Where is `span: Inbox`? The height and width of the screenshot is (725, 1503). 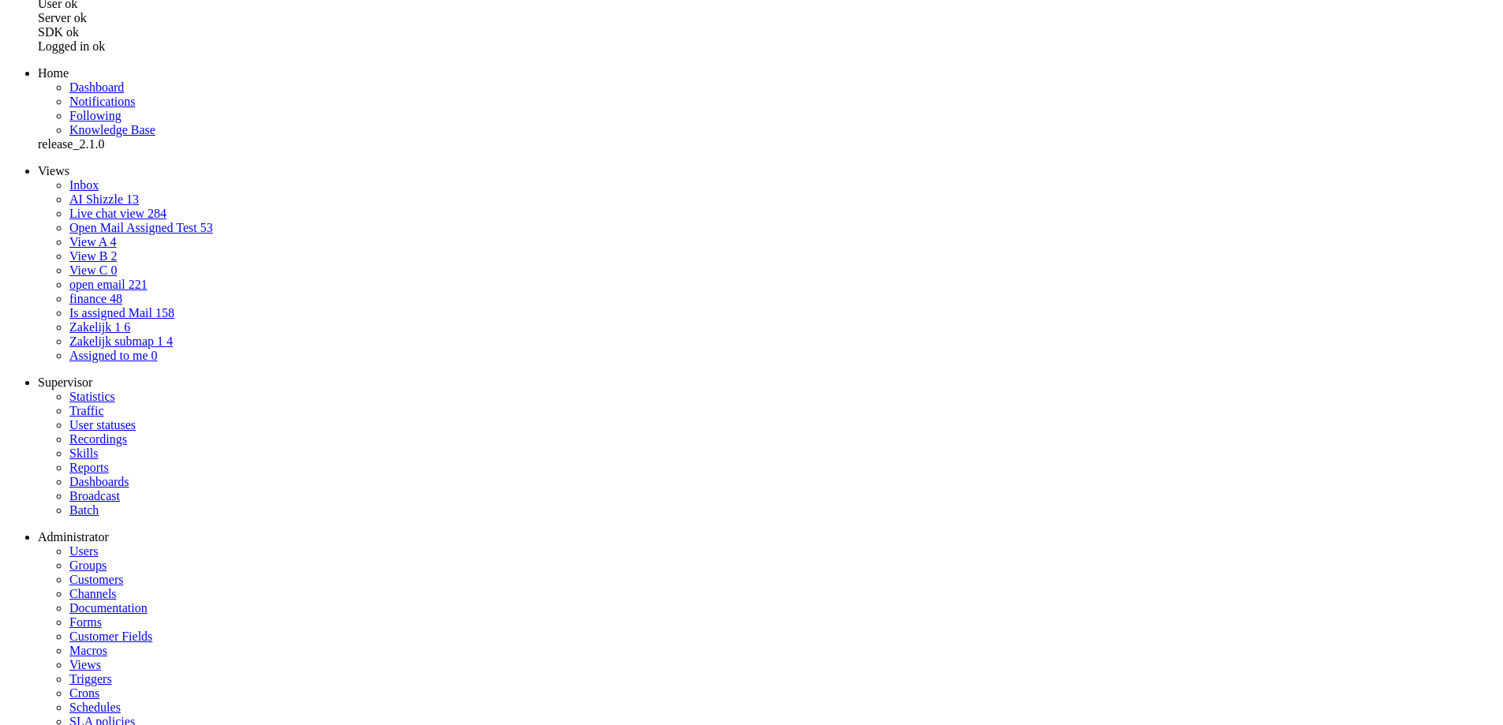 span: Inbox is located at coordinates (84, 185).